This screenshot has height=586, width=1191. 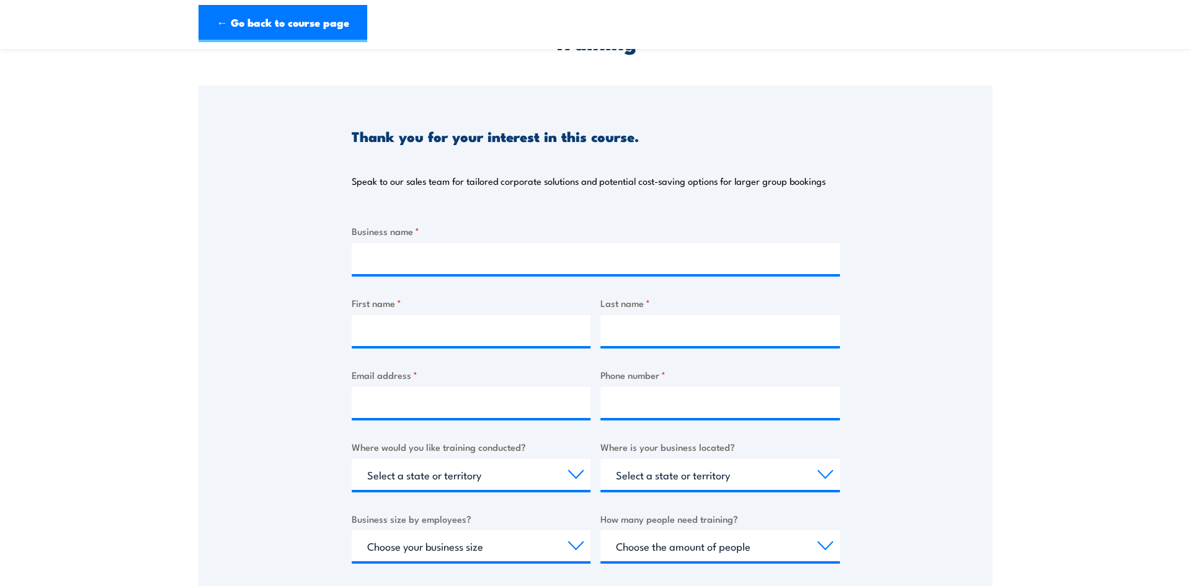 What do you see at coordinates (720, 519) in the screenshot?
I see `label: How many people need training?` at bounding box center [720, 519].